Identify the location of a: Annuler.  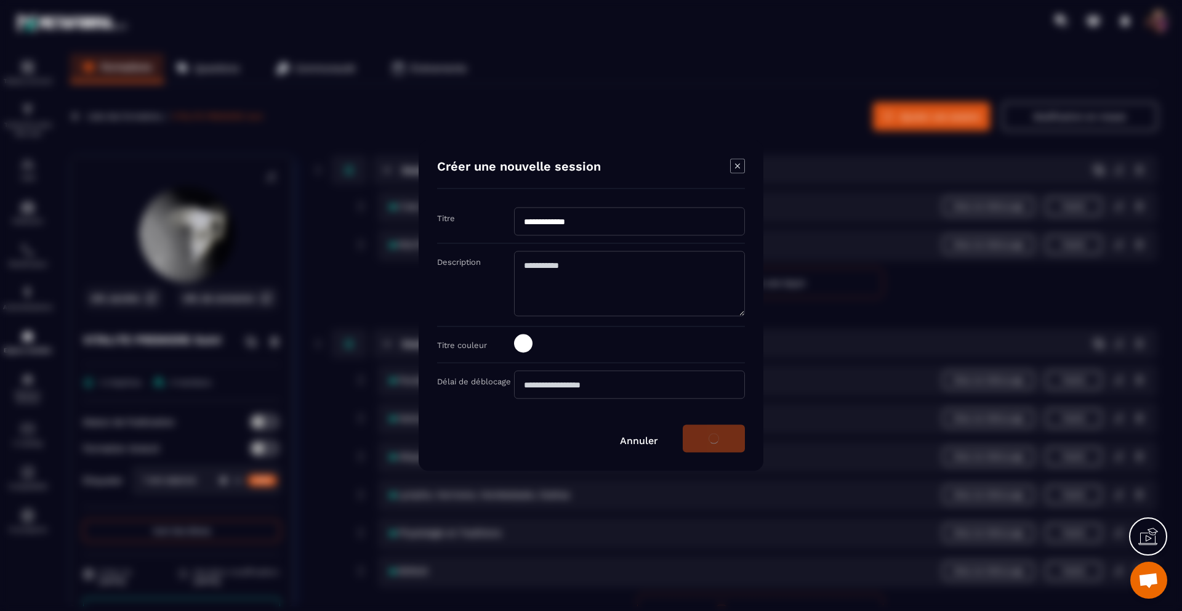
(639, 440).